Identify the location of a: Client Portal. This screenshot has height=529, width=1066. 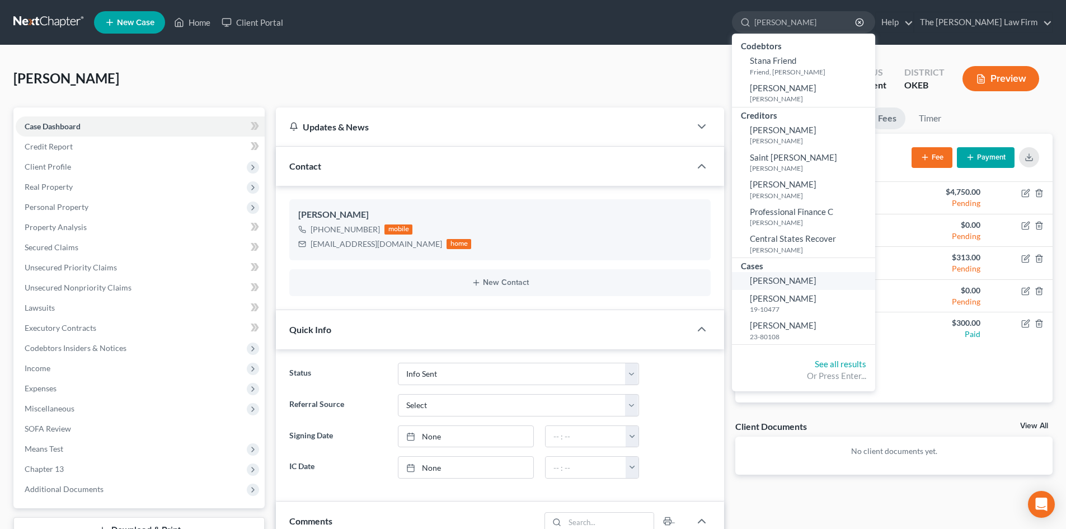
(252, 22).